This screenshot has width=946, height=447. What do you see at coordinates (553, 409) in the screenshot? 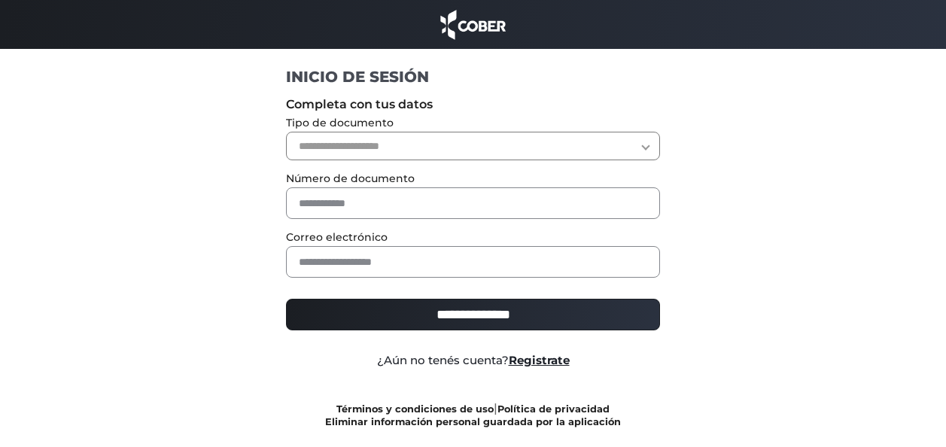
I see `a: Política de privacidad` at bounding box center [553, 409].